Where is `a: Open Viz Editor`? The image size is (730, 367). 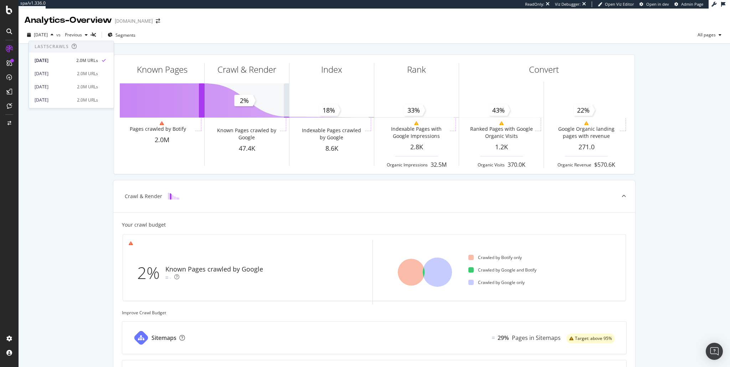 a: Open Viz Editor is located at coordinates (616, 4).